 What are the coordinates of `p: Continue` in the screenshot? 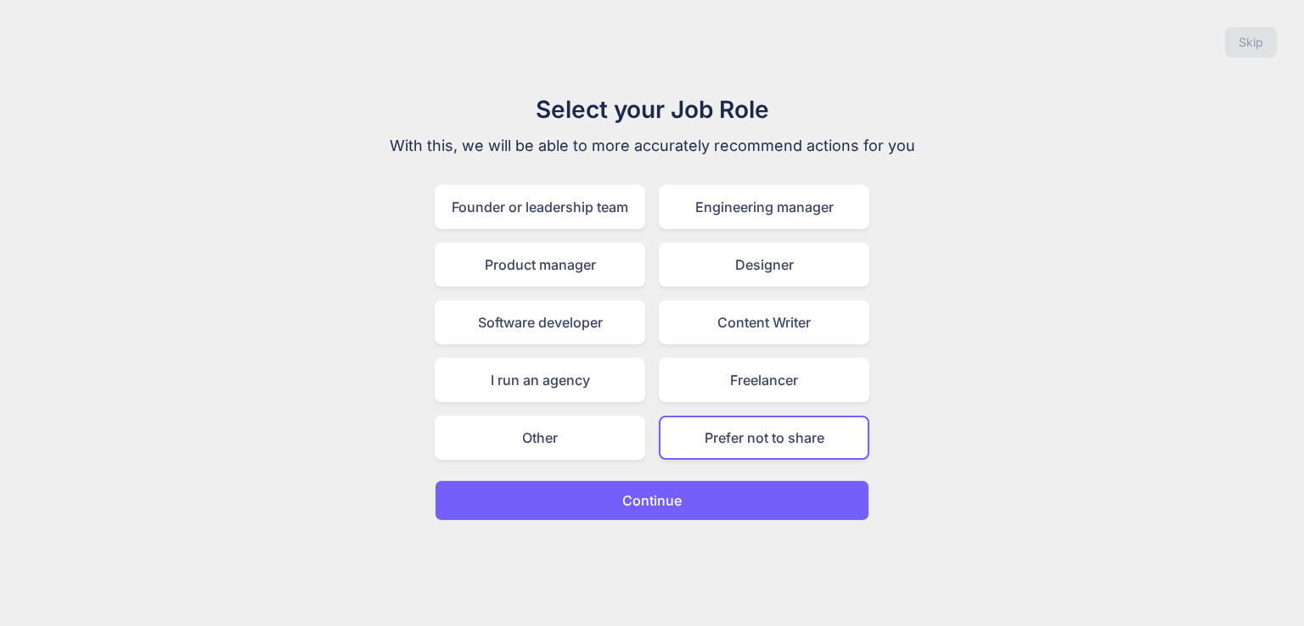 It's located at (652, 501).